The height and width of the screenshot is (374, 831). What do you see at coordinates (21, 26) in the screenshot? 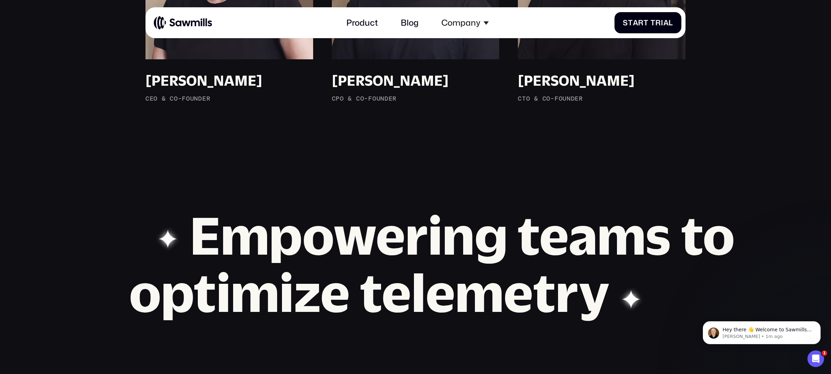
I see `img: Profile image for Winston` at bounding box center [21, 26].